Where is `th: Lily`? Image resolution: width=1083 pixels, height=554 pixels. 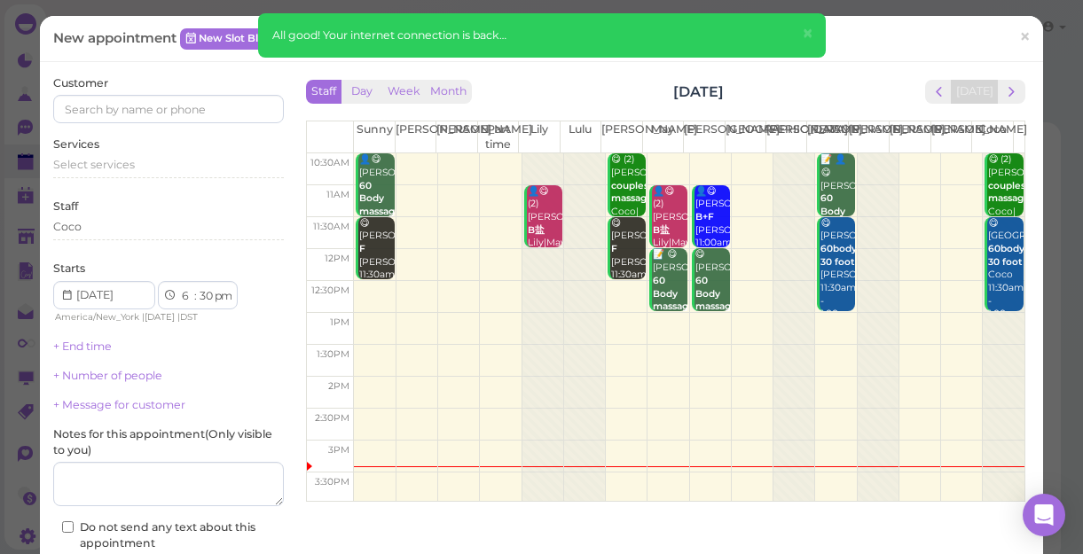
th: Lily is located at coordinates (539, 137).